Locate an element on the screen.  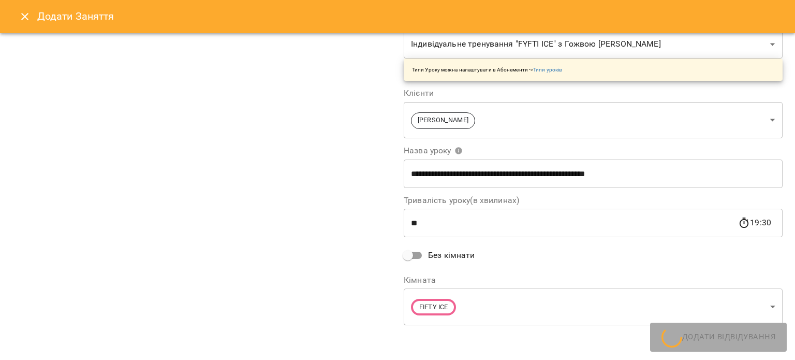
a: Типи уроків is located at coordinates (548, 69).